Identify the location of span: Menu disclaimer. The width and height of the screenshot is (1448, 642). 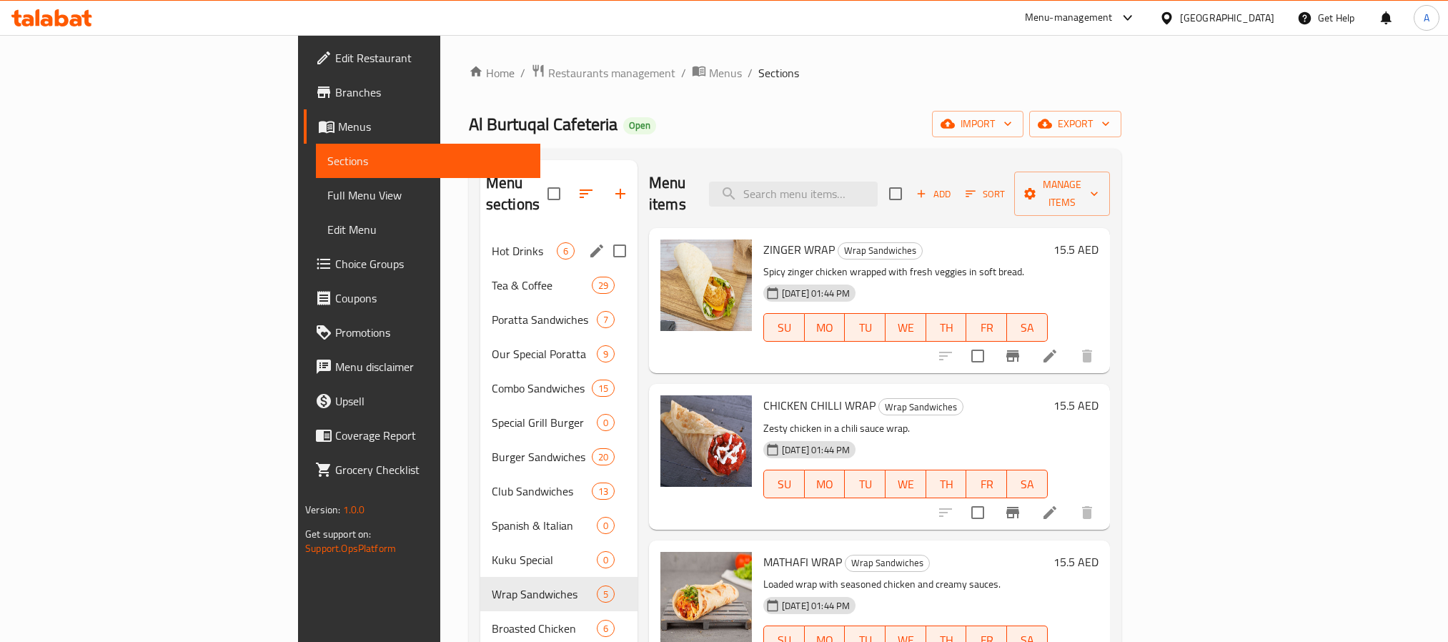
(432, 367).